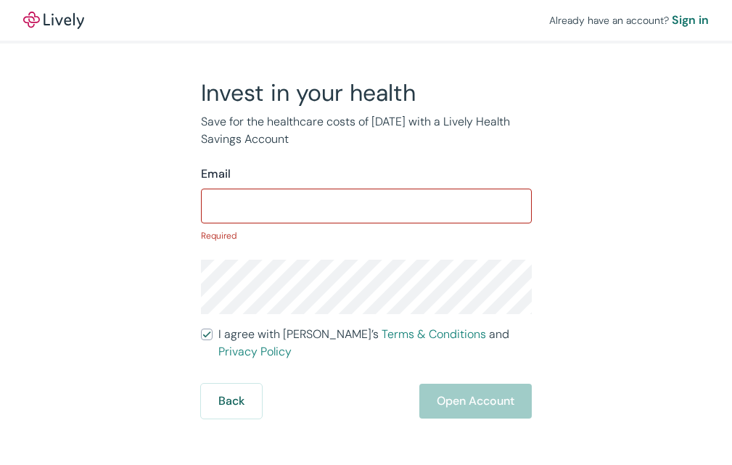 The image size is (732, 465). What do you see at coordinates (54, 20) in the screenshot?
I see `img: Lively` at bounding box center [54, 20].